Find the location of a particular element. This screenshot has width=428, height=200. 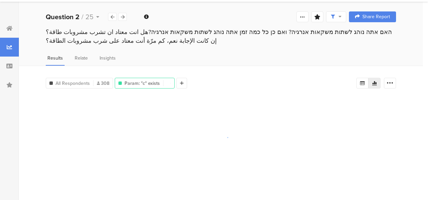

span: Share Report is located at coordinates (376, 17).